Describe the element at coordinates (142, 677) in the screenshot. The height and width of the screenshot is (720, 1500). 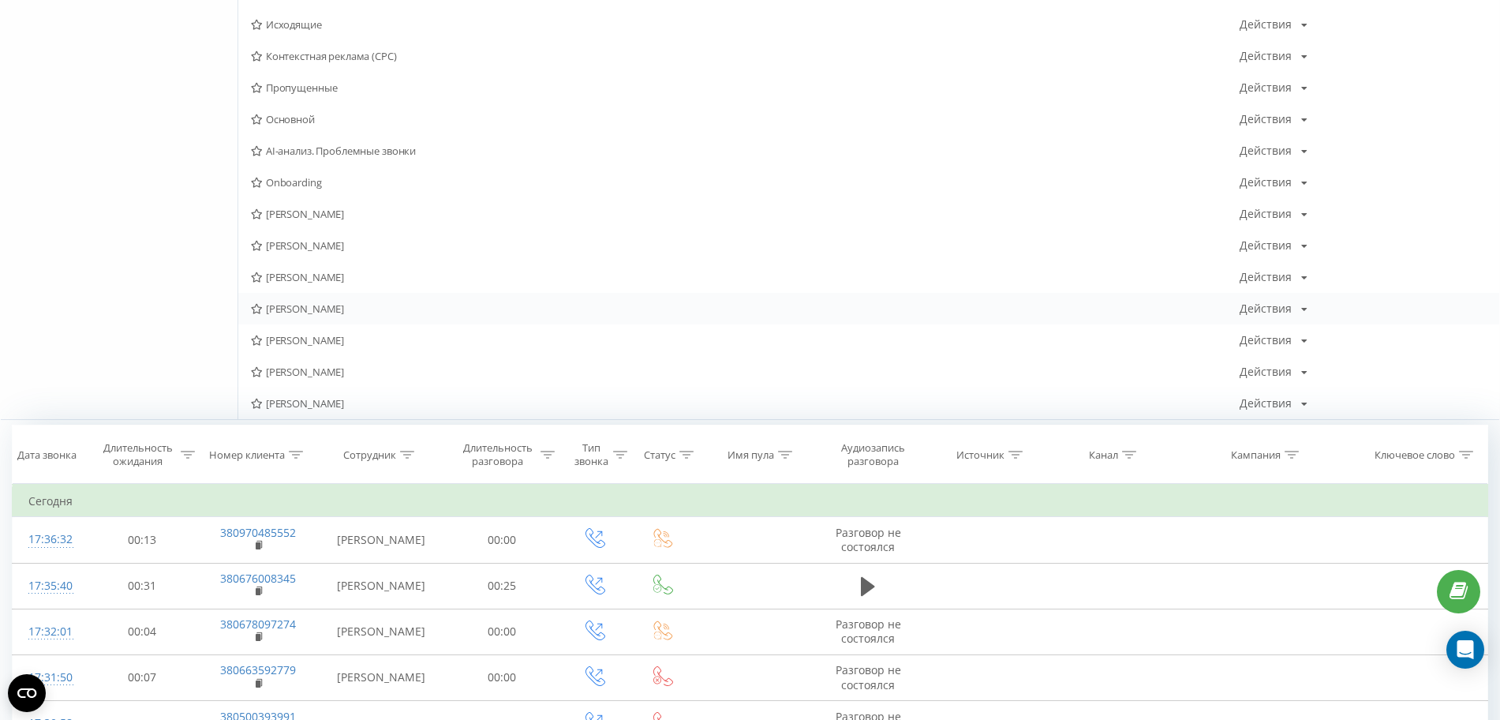
I see `td: 00:07` at that location.